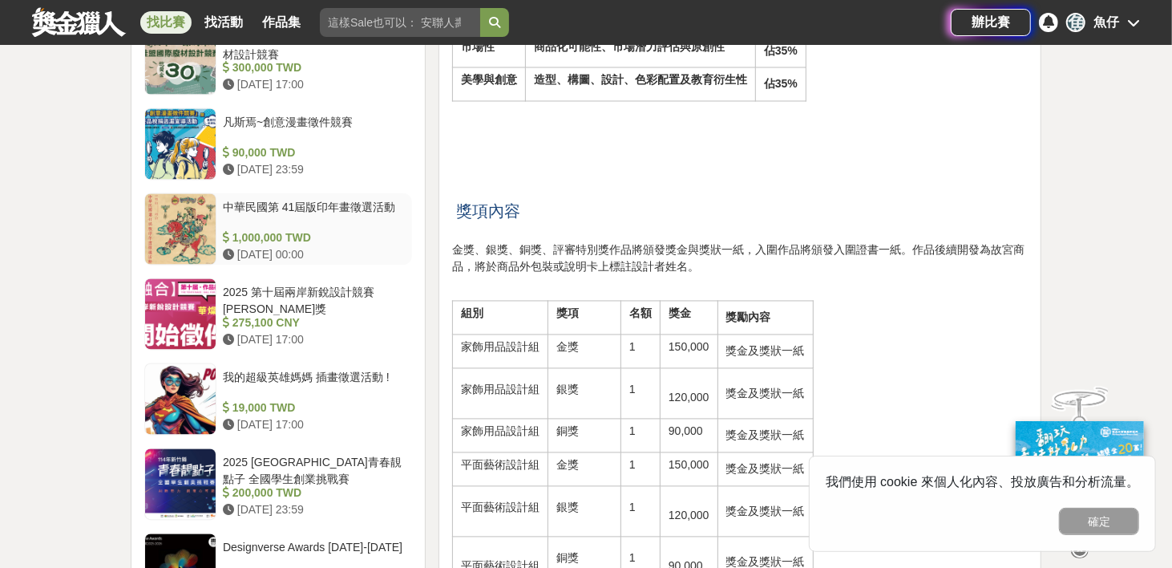 This screenshot has height=568, width=1172. What do you see at coordinates (641, 314) in the screenshot?
I see `strong: 名額` at bounding box center [641, 314].